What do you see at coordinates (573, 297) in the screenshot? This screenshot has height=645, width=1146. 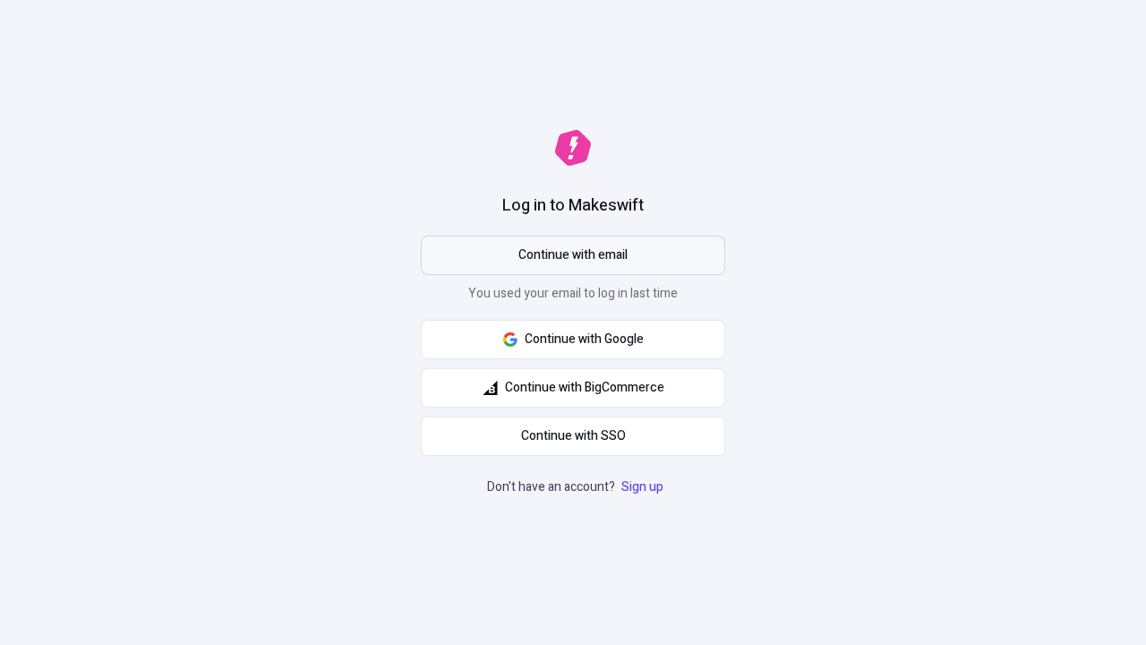 I see `p: You used your email to log in last time` at bounding box center [573, 297].